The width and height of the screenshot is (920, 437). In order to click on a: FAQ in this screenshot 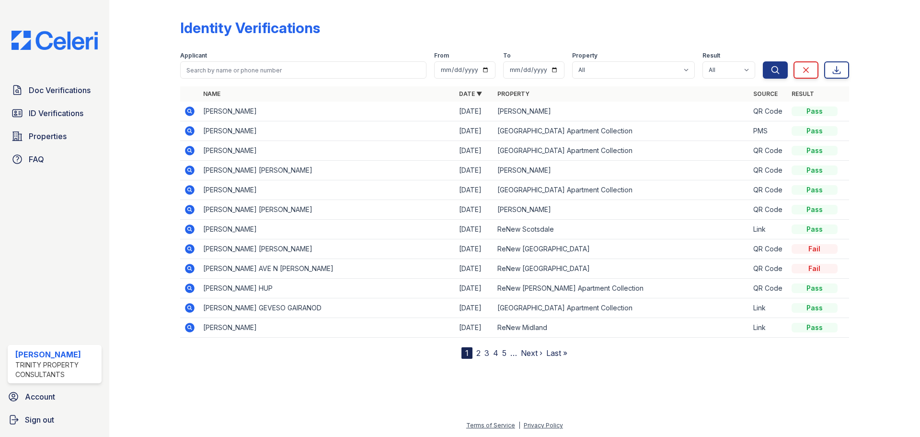, I will do `click(55, 159)`.